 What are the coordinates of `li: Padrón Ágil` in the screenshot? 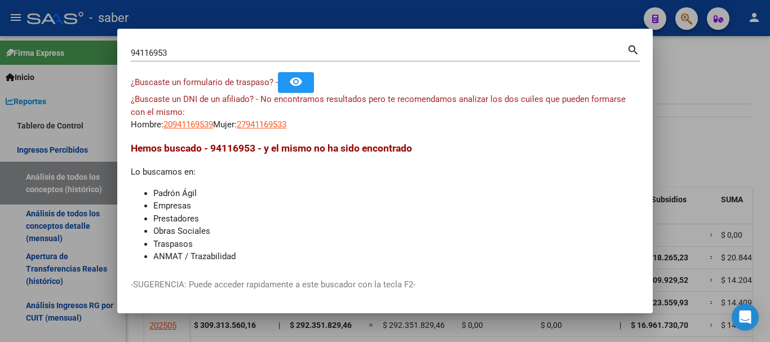 It's located at (396, 193).